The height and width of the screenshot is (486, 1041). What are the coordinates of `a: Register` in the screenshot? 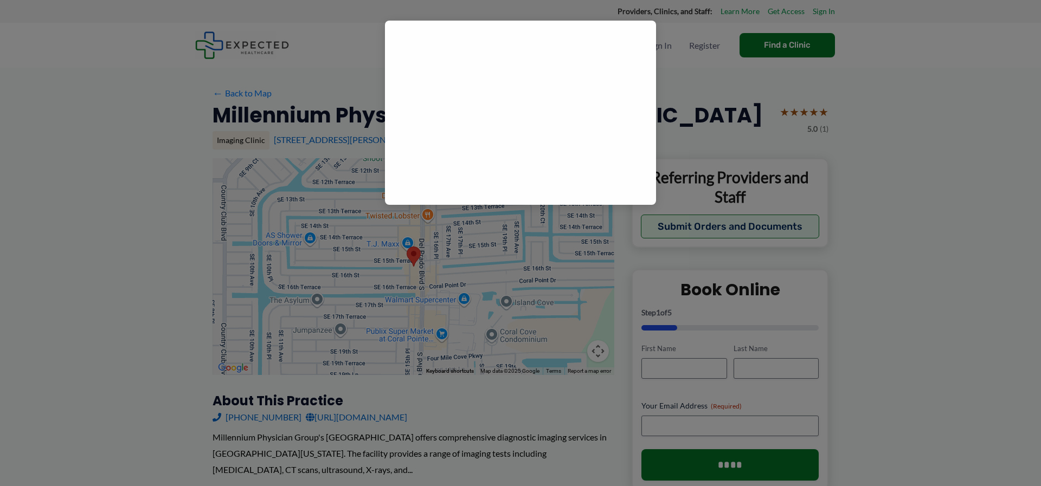 It's located at (705, 46).